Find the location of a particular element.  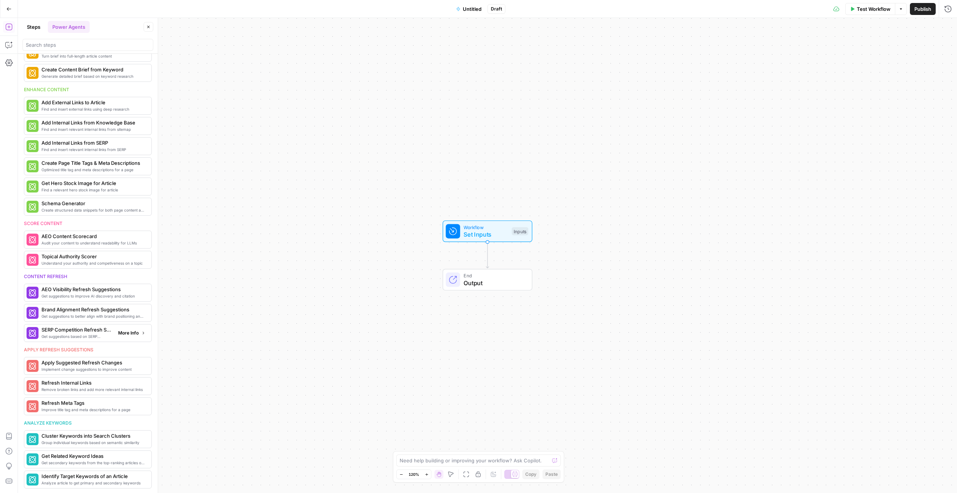

div: Inputs is located at coordinates (520, 231).